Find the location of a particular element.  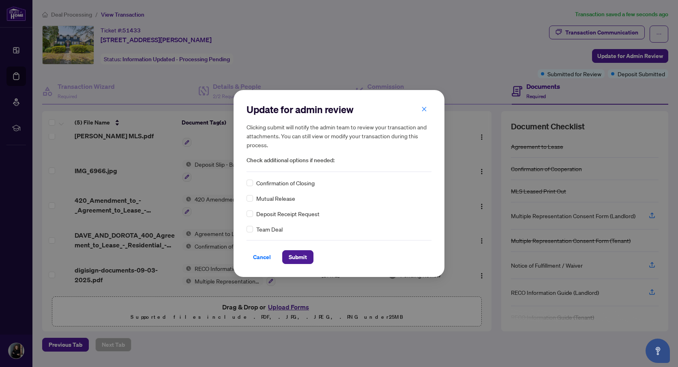

h2: Update for admin review is located at coordinates (339, 109).